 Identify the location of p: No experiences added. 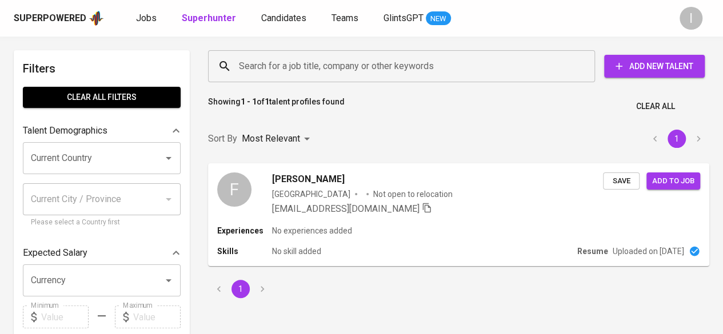
(312, 231).